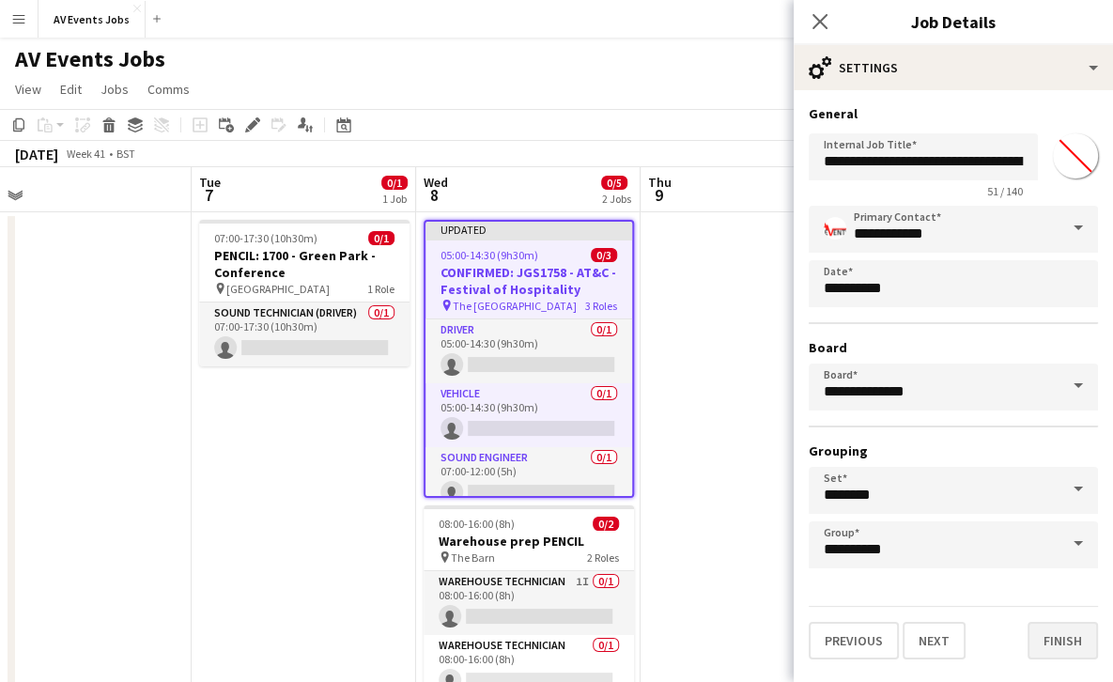 The height and width of the screenshot is (682, 1113). Describe the element at coordinates (529, 351) in the screenshot. I see `app-card-role: Driver0/105:00-14:30 (9h30m)` at that location.